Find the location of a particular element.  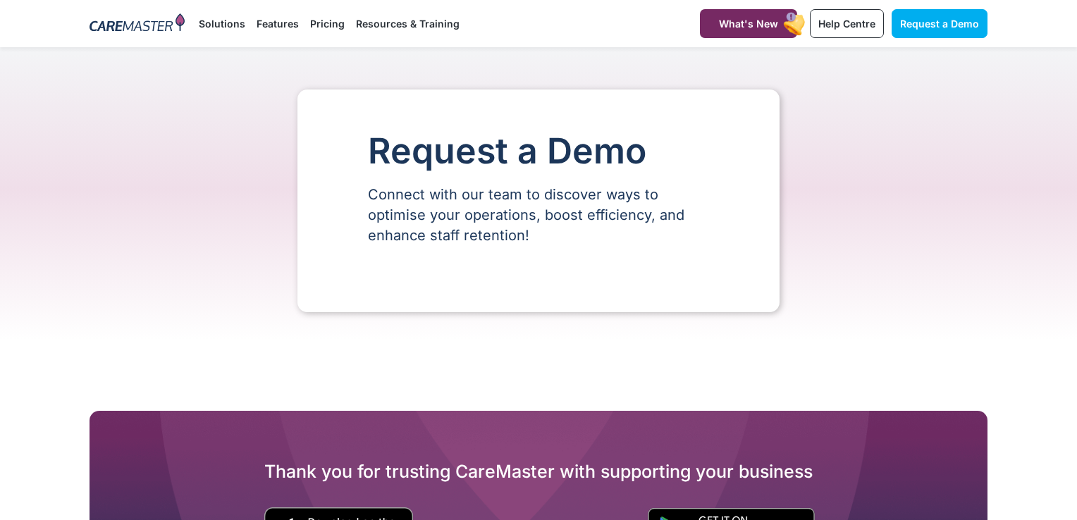

p: Connect with our team to discover ways to optimise your operations, boost efficiency, and enhance... is located at coordinates (538, 215).